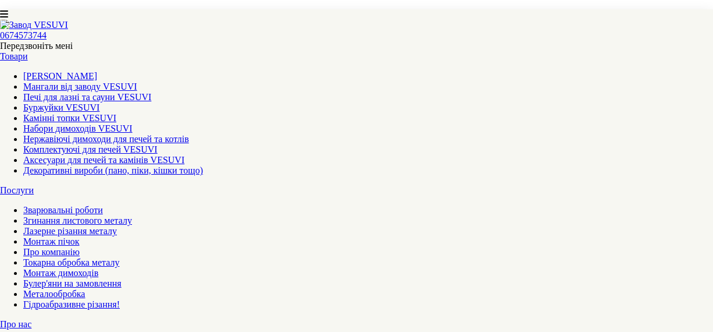 Image resolution: width=713 pixels, height=332 pixels. I want to click on a: Буржуйки VESUVI, so click(61, 107).